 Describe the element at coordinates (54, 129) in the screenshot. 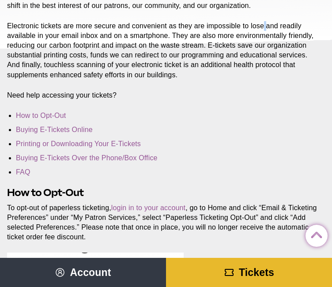

I see `a: Buying E-Tickets Online` at that location.